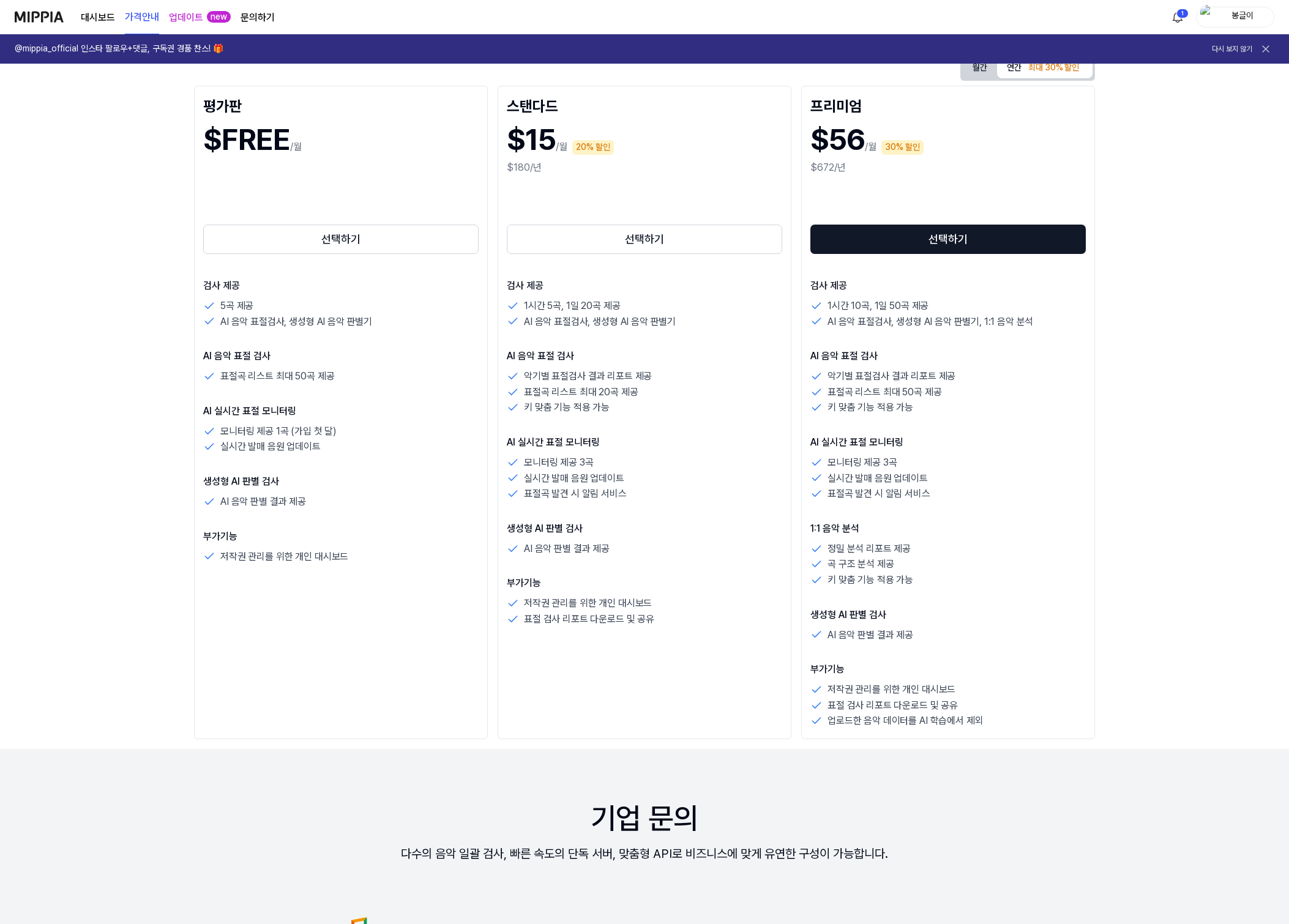 The height and width of the screenshot is (924, 1289). Describe the element at coordinates (980, 67) in the screenshot. I see `button: 월간` at that location.